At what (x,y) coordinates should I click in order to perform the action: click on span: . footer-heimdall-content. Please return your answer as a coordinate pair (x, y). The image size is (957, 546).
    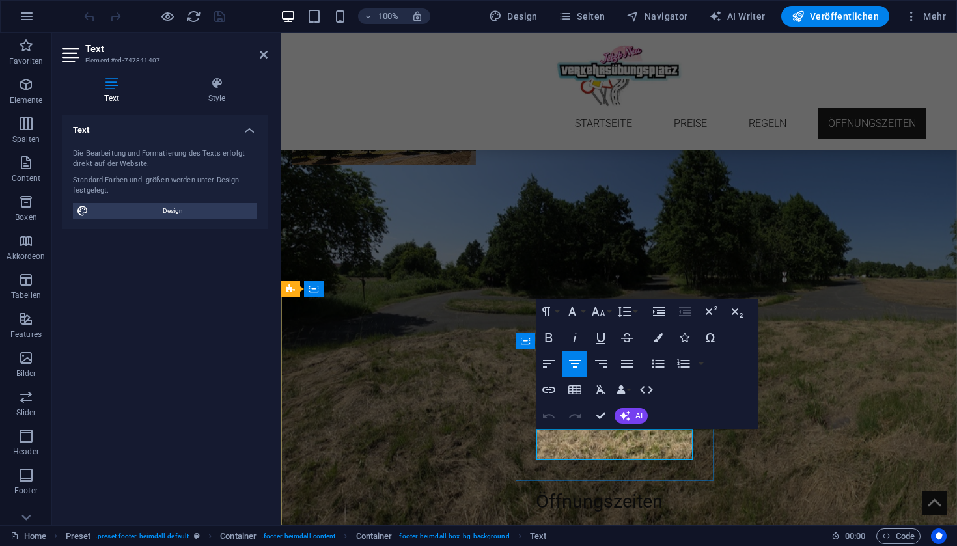
    Looking at the image, I should click on (298, 537).